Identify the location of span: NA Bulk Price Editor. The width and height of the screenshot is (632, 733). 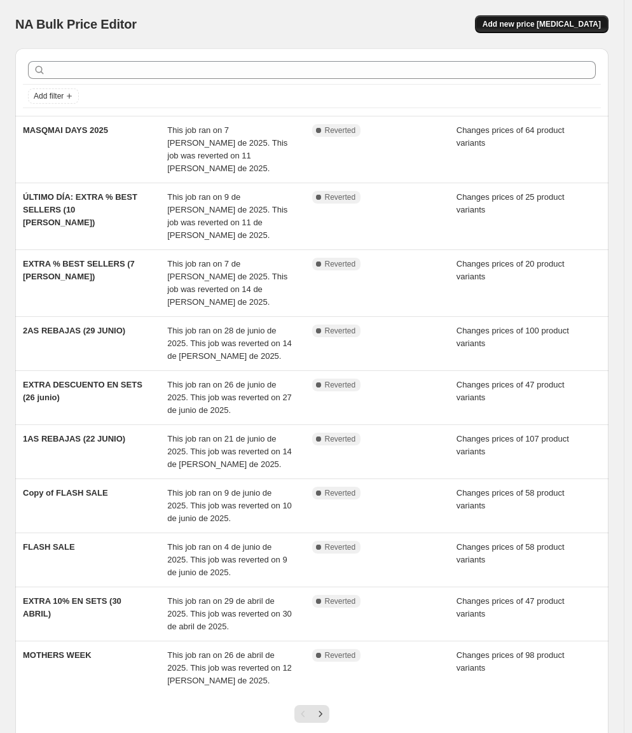
(76, 24).